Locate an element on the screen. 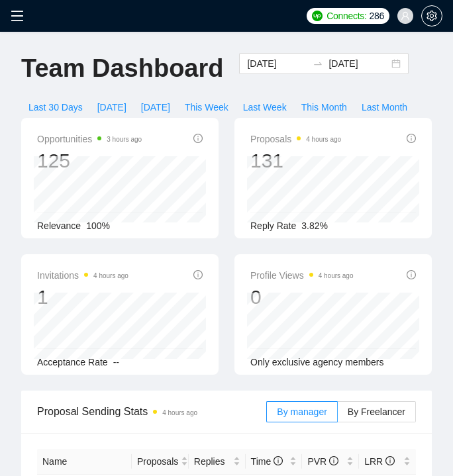  th: Name is located at coordinates (84, 462).